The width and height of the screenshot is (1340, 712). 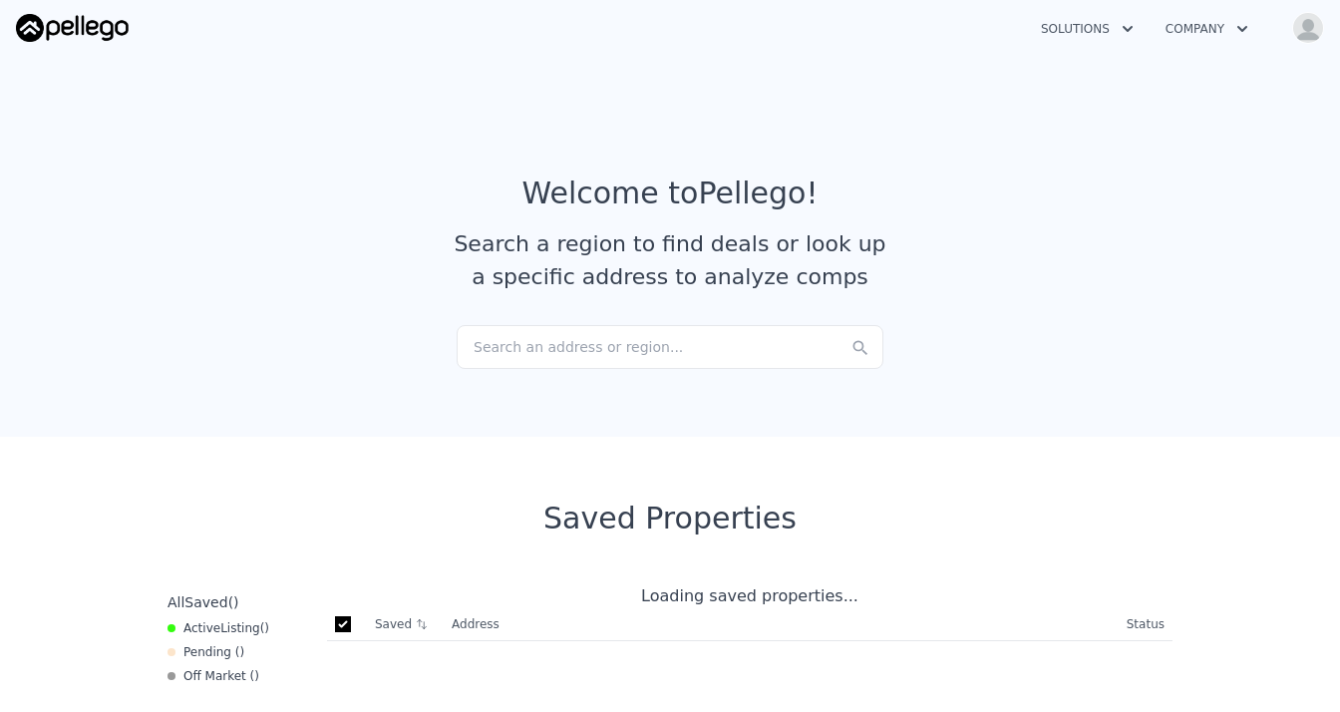 What do you see at coordinates (205, 652) in the screenshot?
I see `div: Pending ( )` at bounding box center [205, 652].